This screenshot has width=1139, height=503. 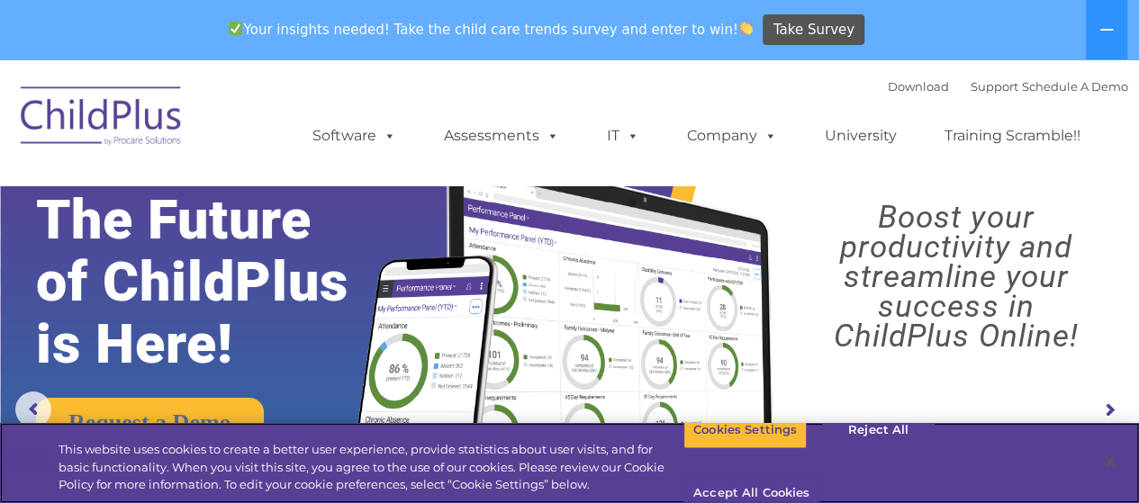 I want to click on span: Your insights needed! Take the child care trends survey and enter to win!, so click(x=491, y=29).